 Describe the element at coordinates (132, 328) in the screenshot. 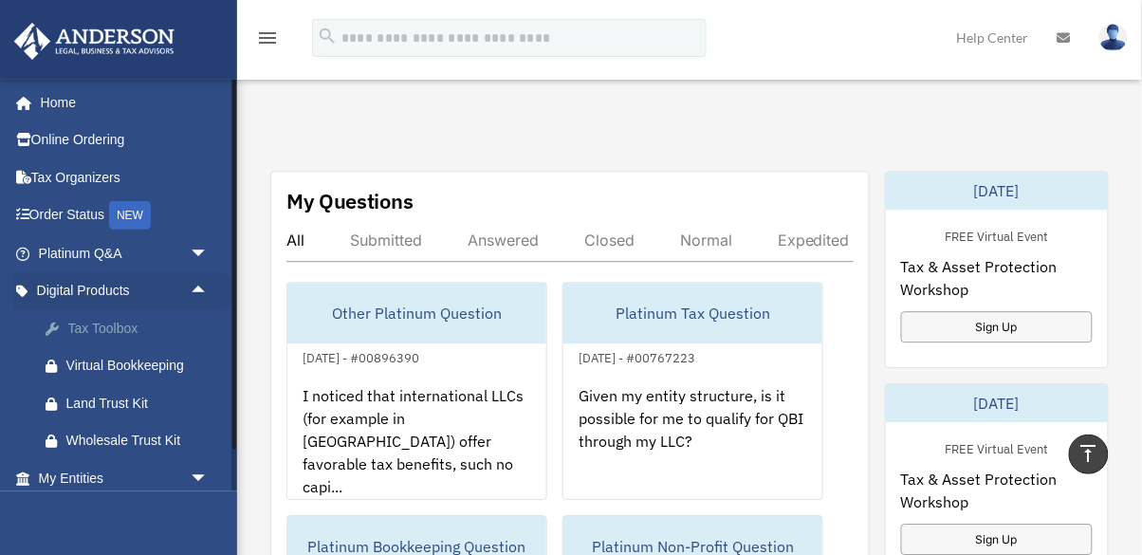

I see `a: Tax Toolbox` at that location.